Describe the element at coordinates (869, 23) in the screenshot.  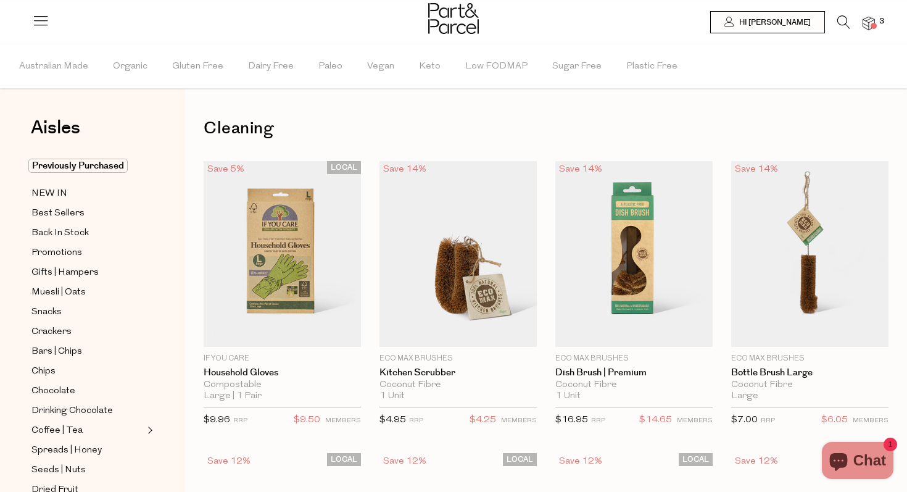
I see `a: 3` at that location.